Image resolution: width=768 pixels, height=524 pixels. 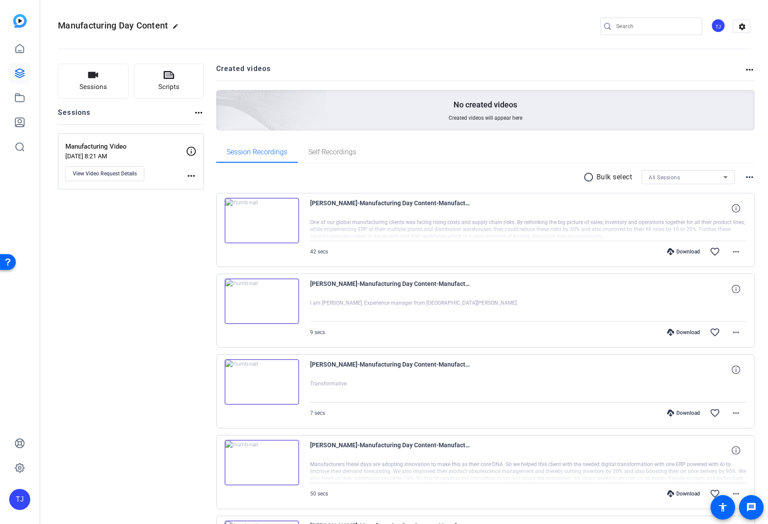 What do you see at coordinates (480, 72) in the screenshot?
I see `h2: Created videos` at bounding box center [480, 72].